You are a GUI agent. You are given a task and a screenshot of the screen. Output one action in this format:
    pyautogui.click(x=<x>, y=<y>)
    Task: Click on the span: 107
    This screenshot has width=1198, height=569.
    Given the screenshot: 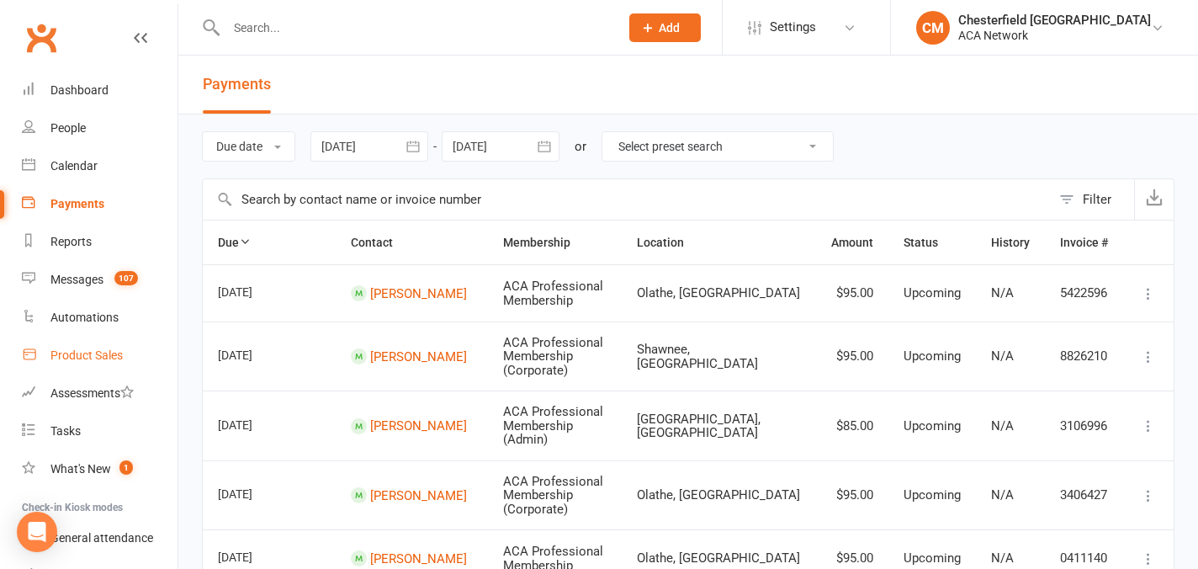 What is the action you would take?
    pyautogui.click(x=126, y=278)
    